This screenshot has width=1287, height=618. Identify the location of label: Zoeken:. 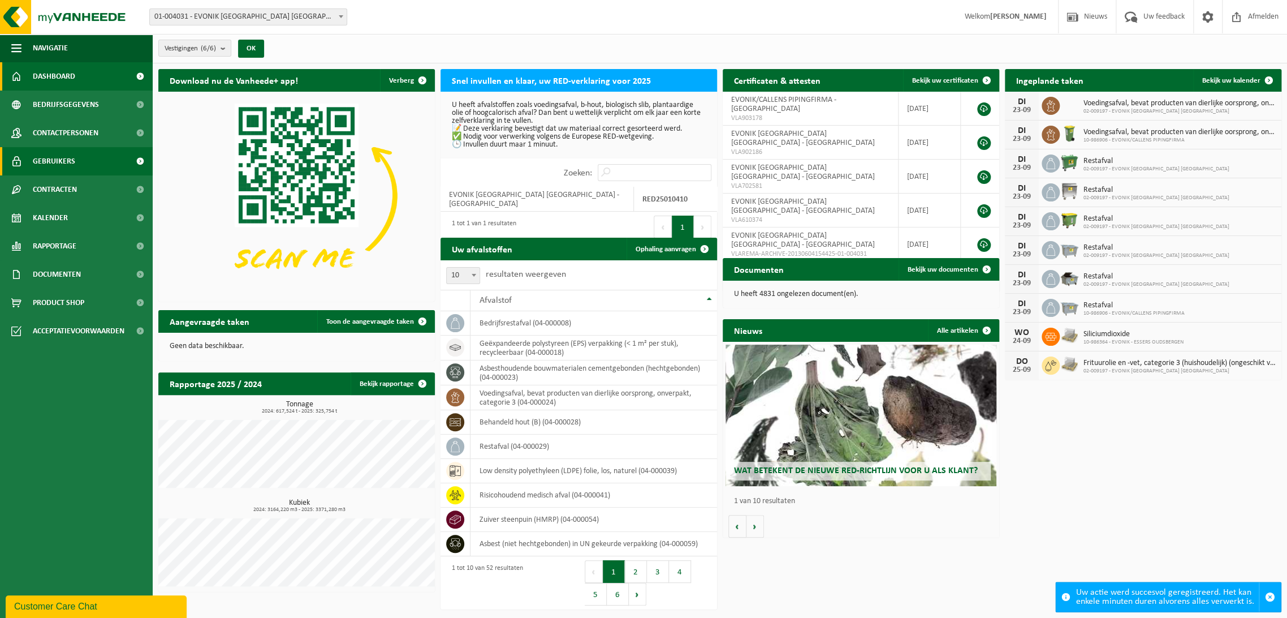
(578, 173).